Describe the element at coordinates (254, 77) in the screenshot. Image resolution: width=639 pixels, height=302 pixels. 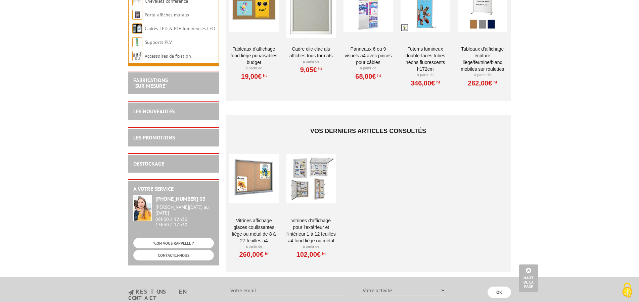
I see `a: 19,00€HT` at that location.